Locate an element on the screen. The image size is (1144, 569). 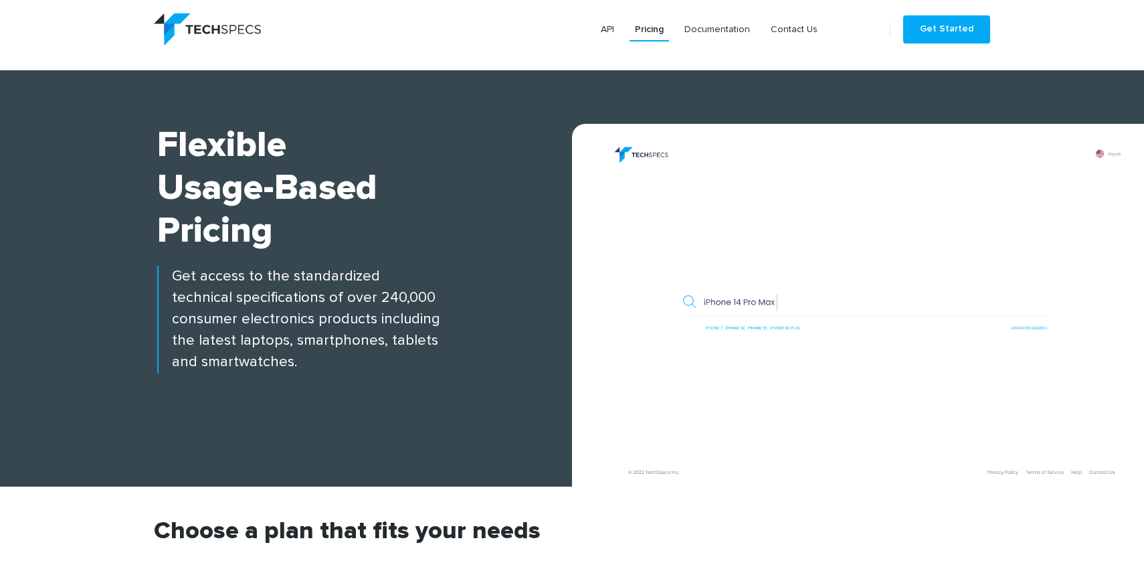
h1: Flexible Usage-based Pricing is located at coordinates (365, 188).